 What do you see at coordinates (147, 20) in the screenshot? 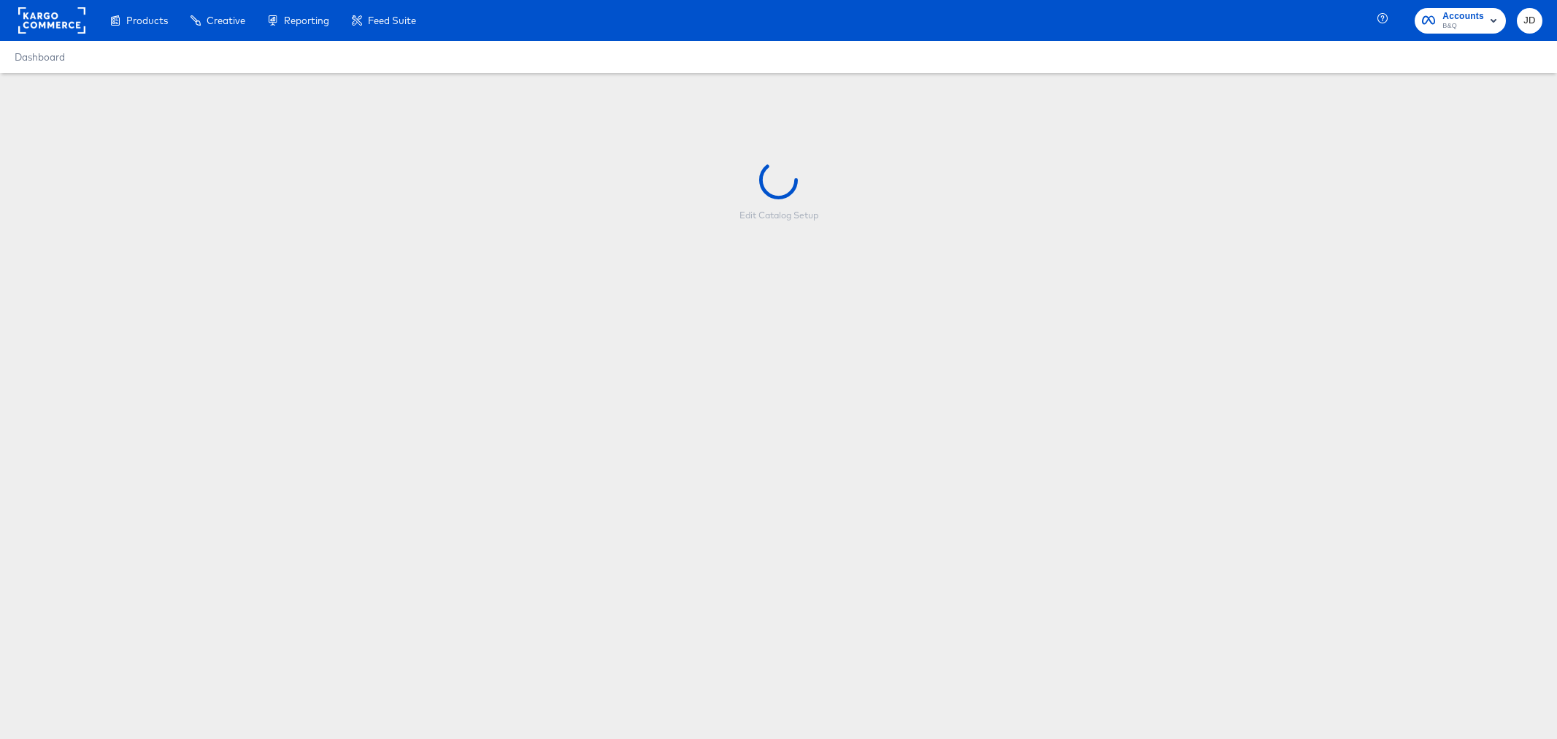
I see `span: Products` at bounding box center [147, 20].